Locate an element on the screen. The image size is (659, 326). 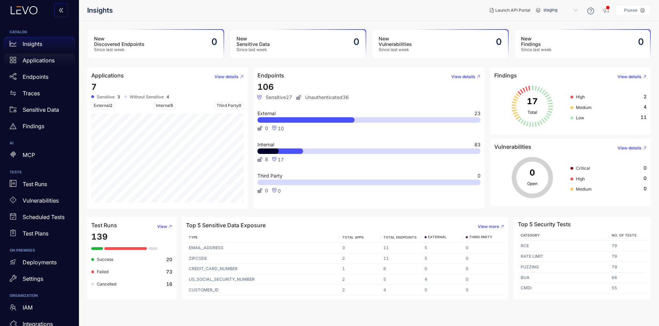
h3: New Sensitive Data is located at coordinates (253, 42).